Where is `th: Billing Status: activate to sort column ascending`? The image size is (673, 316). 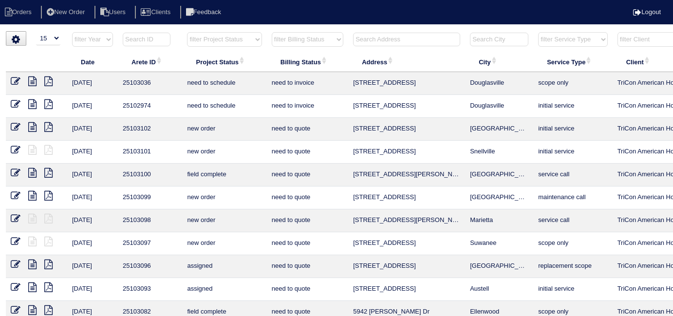
th: Billing Status: activate to sort column ascending is located at coordinates (307, 62).